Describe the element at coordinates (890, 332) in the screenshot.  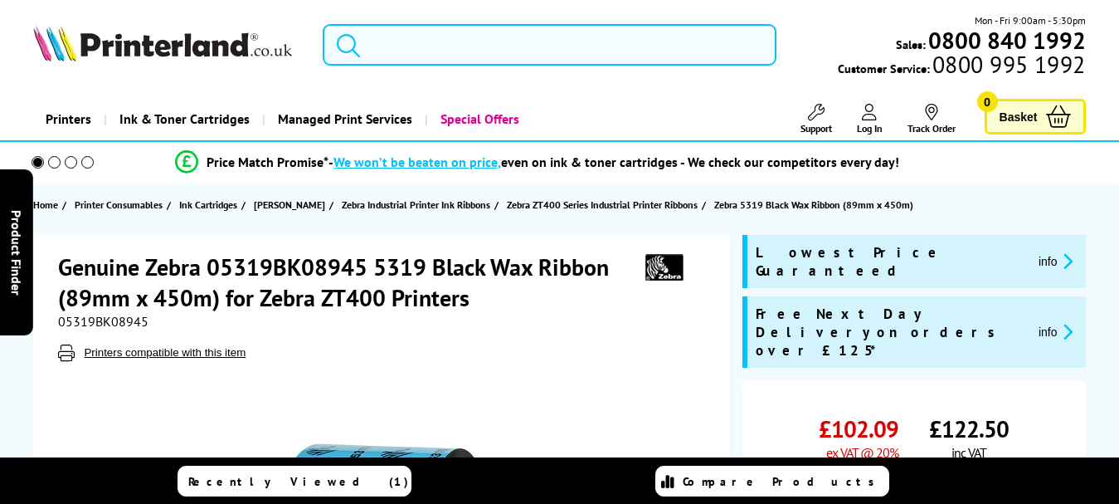
I see `span: Free Next Day Delivery on orders over £125*` at that location.